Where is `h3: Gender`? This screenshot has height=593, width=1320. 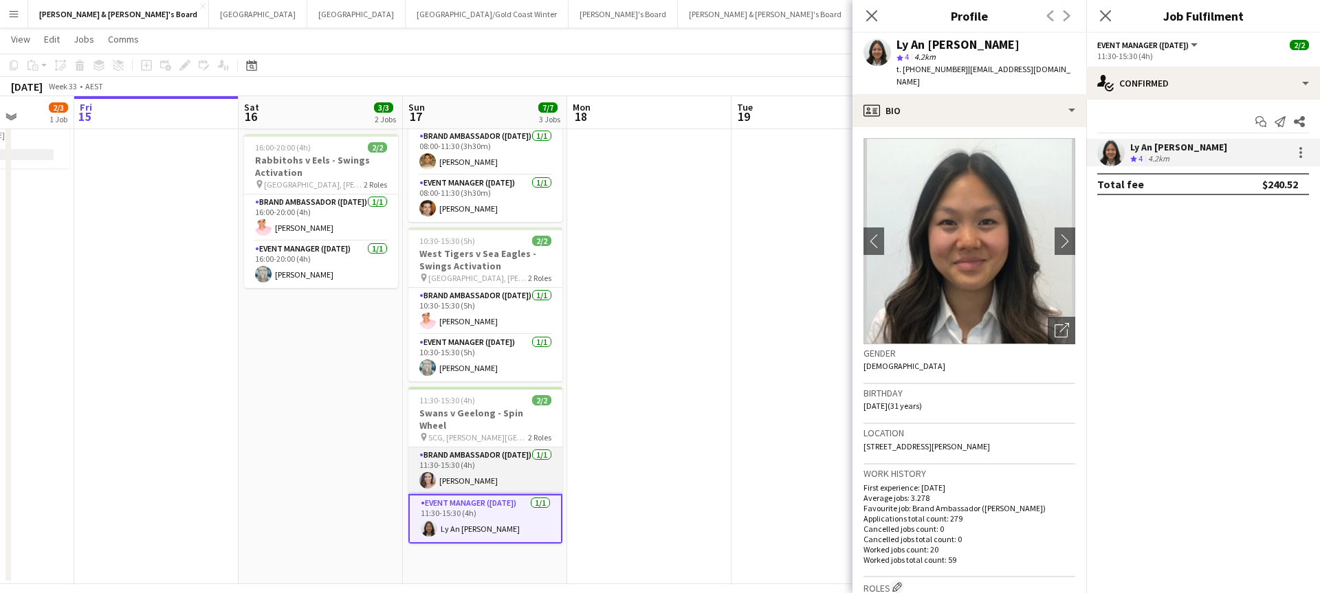
h3: Gender is located at coordinates (969, 353).